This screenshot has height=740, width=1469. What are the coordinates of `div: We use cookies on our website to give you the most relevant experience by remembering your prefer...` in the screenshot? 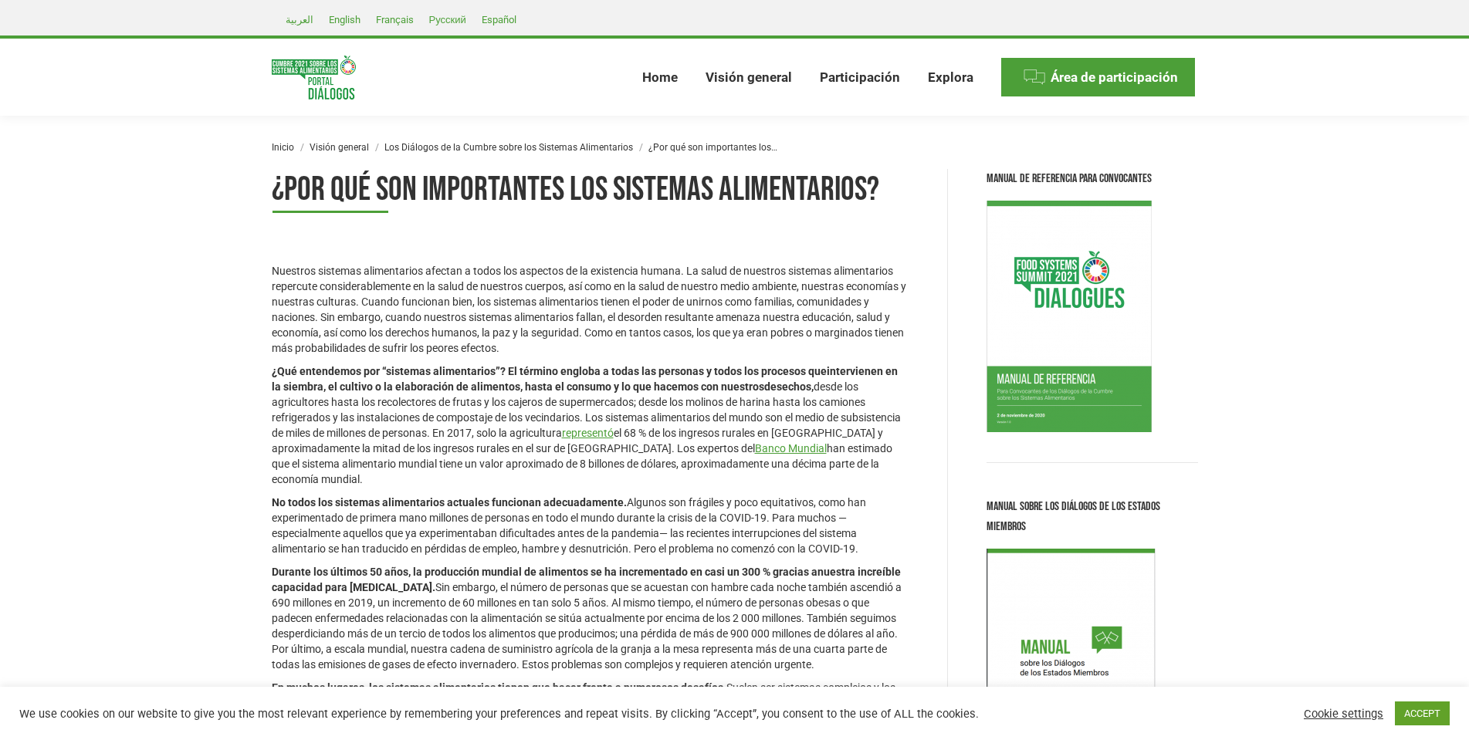 It's located at (519, 714).